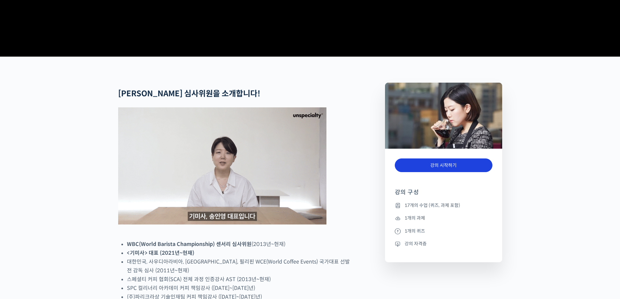 The height and width of the screenshot is (299, 620). What do you see at coordinates (22, 219) in the screenshot?
I see `span: 홈` at bounding box center [22, 219].